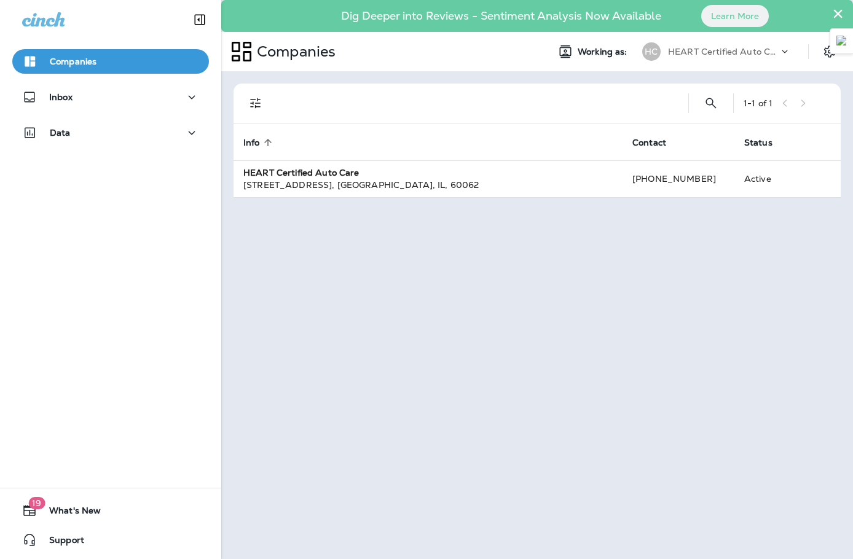  Describe the element at coordinates (61, 97) in the screenshot. I see `p: Inbox` at that location.